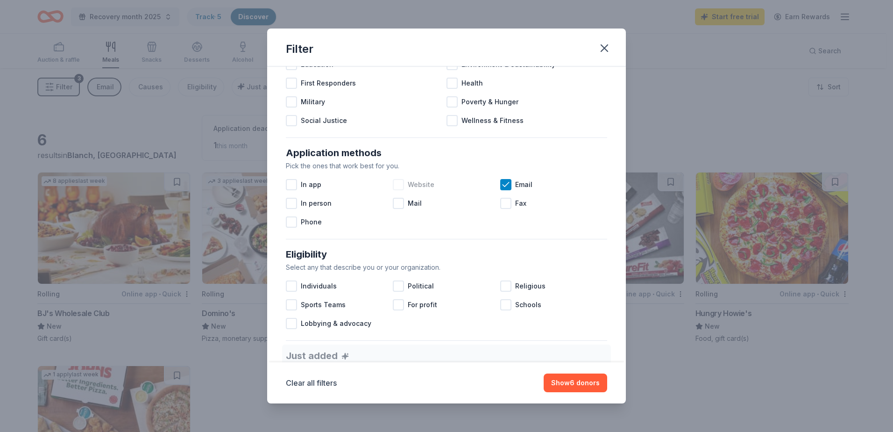  I want to click on span: Phone, so click(311, 222).